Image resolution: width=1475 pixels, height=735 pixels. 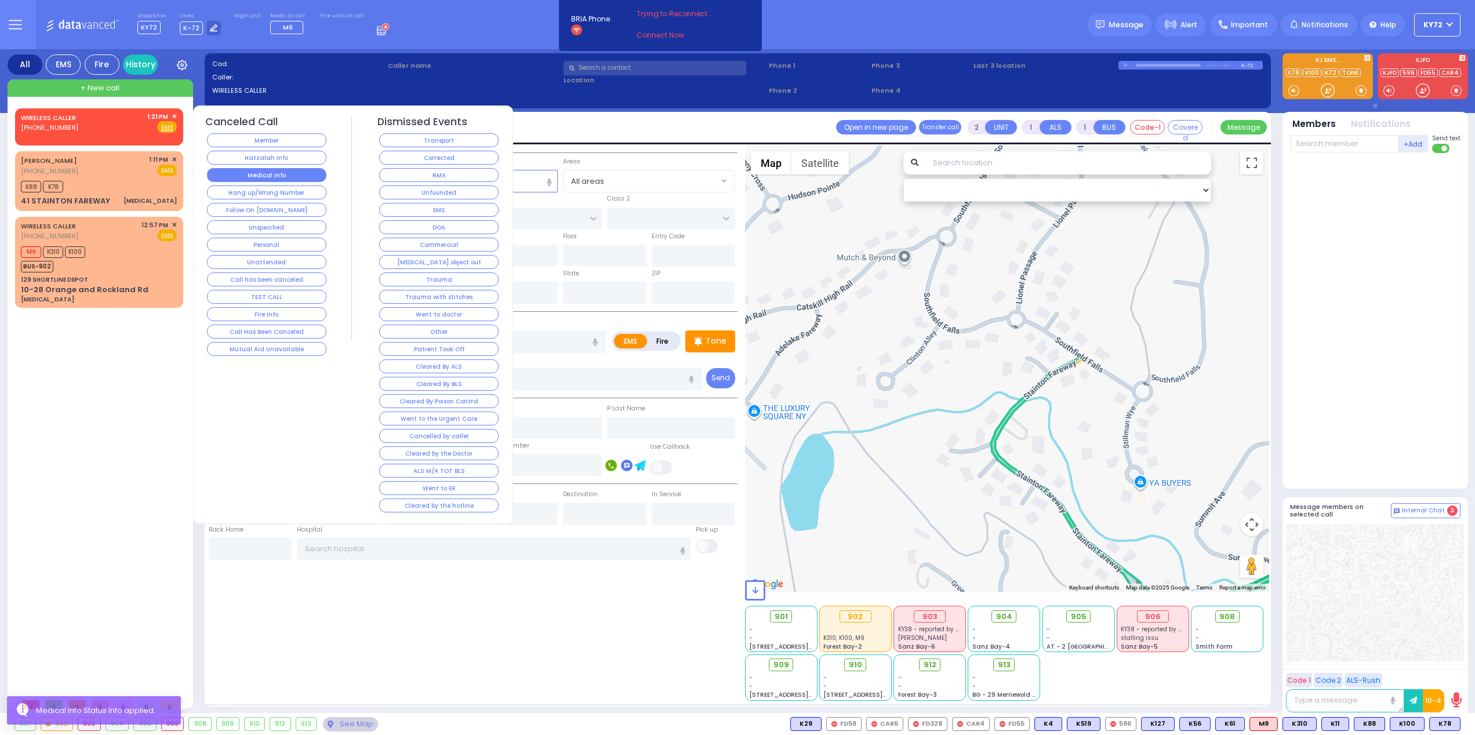 I want to click on button: TEST CALL, so click(x=267, y=297).